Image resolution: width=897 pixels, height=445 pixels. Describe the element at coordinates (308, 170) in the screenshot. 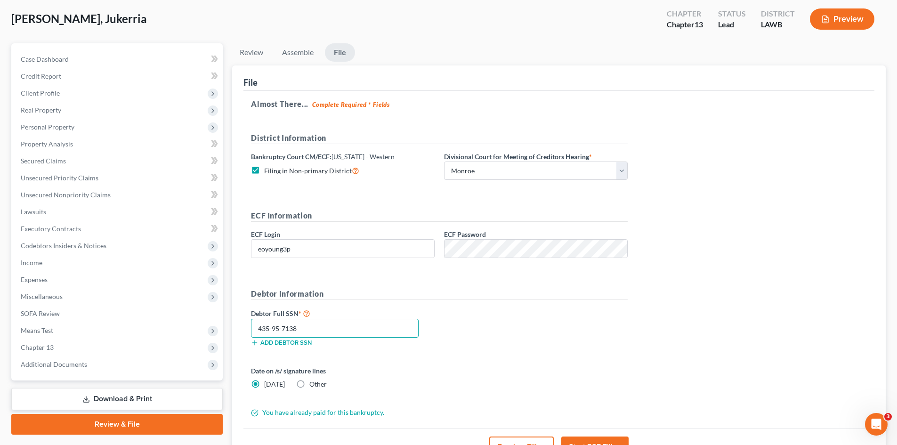

I see `span: Filing in Non-primary District` at that location.